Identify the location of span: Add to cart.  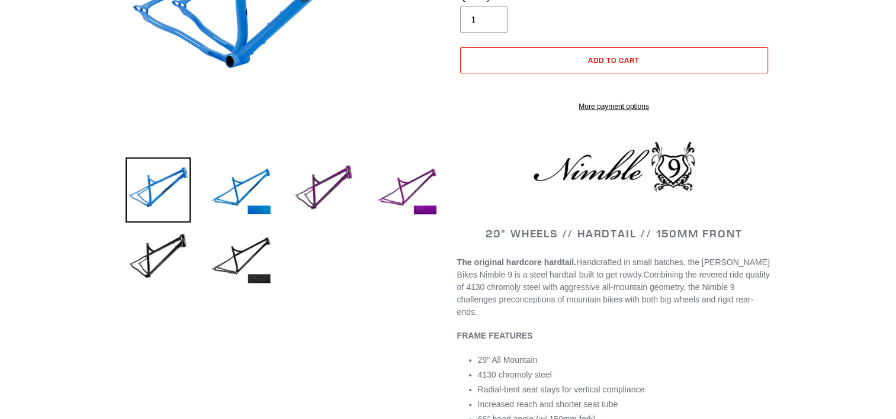
(614, 60).